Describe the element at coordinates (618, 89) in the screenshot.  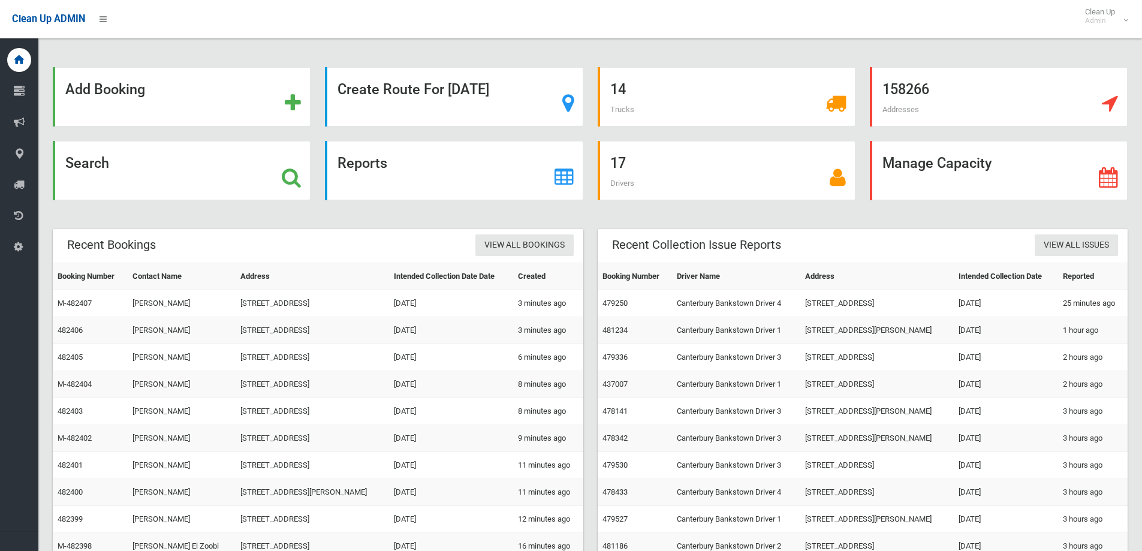
I see `strong: 14` at that location.